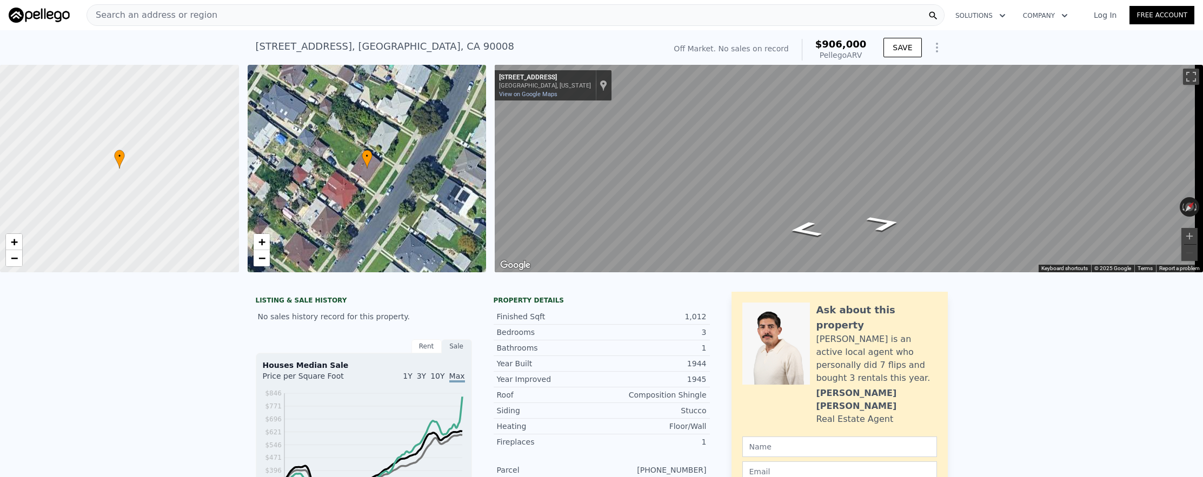 Image resolution: width=1203 pixels, height=477 pixels. What do you see at coordinates (549, 332) in the screenshot?
I see `div: Bedrooms` at bounding box center [549, 332].